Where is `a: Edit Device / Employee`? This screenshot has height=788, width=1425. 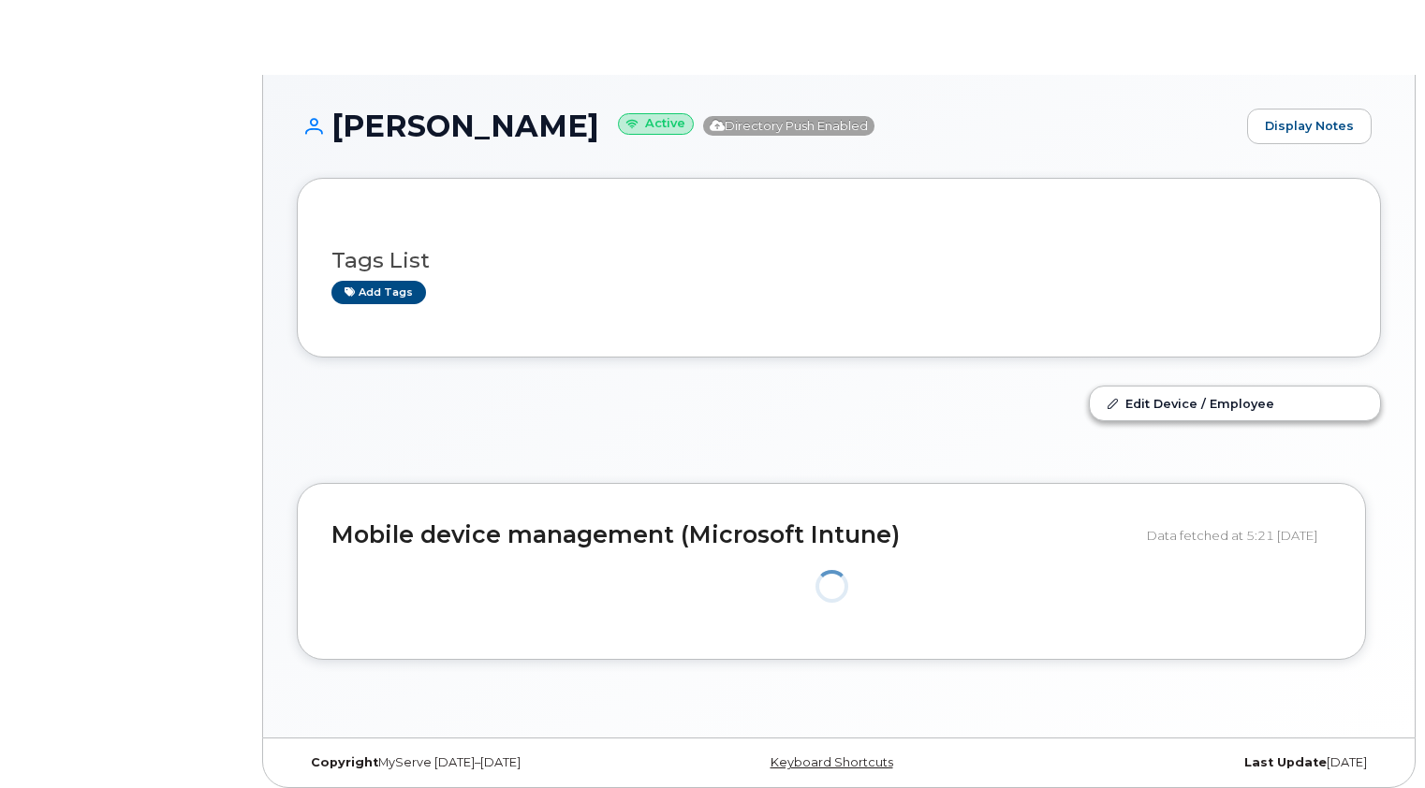
a: Edit Device / Employee is located at coordinates (1235, 404).